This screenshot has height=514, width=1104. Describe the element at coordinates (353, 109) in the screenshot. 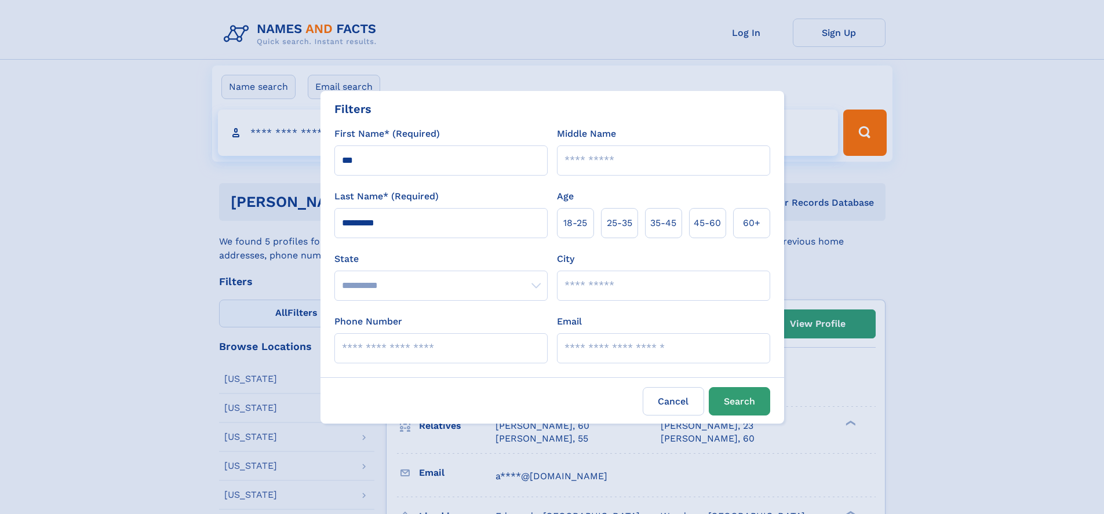

I see `div: Filters` at that location.